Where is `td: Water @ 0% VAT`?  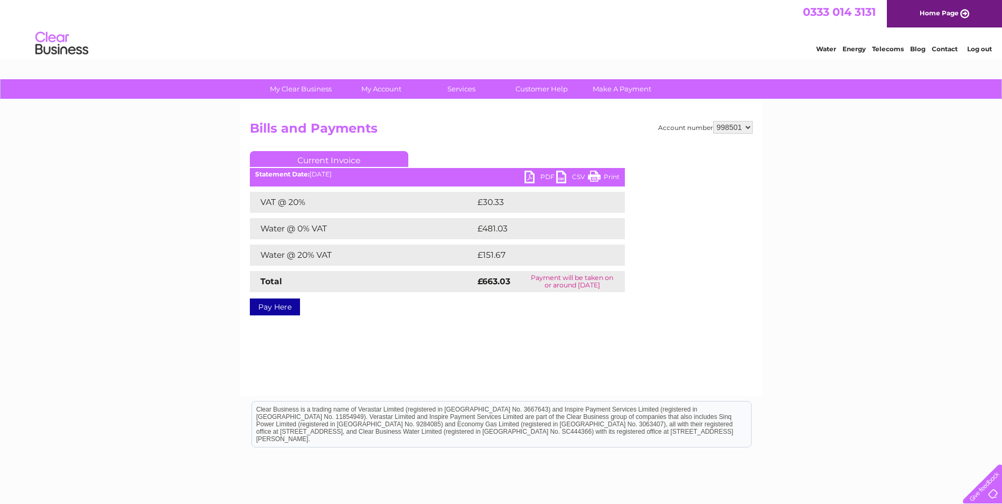 td: Water @ 0% VAT is located at coordinates (362, 229).